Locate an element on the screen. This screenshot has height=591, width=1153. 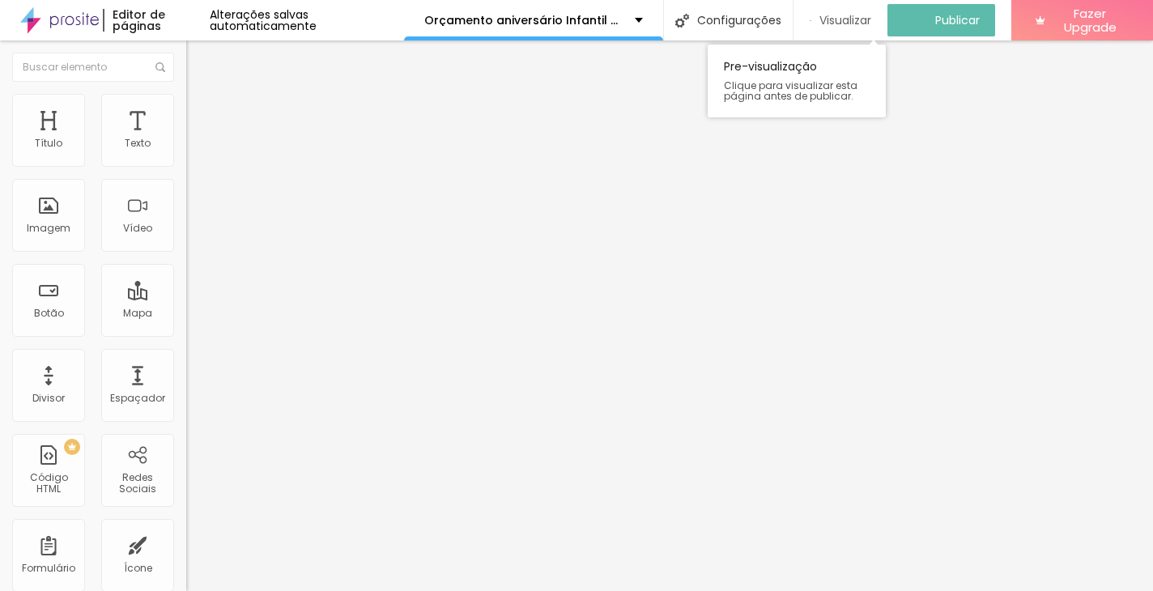
div: Formulário is located at coordinates (49, 569).